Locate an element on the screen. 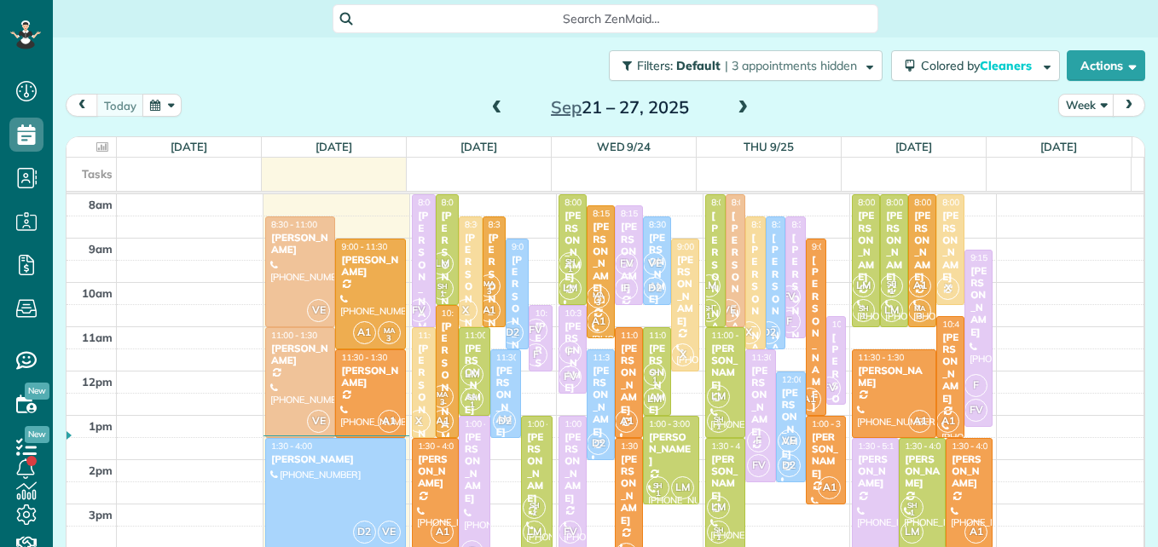 The width and height of the screenshot is (1158, 547). small: 3 is located at coordinates (389, 339).